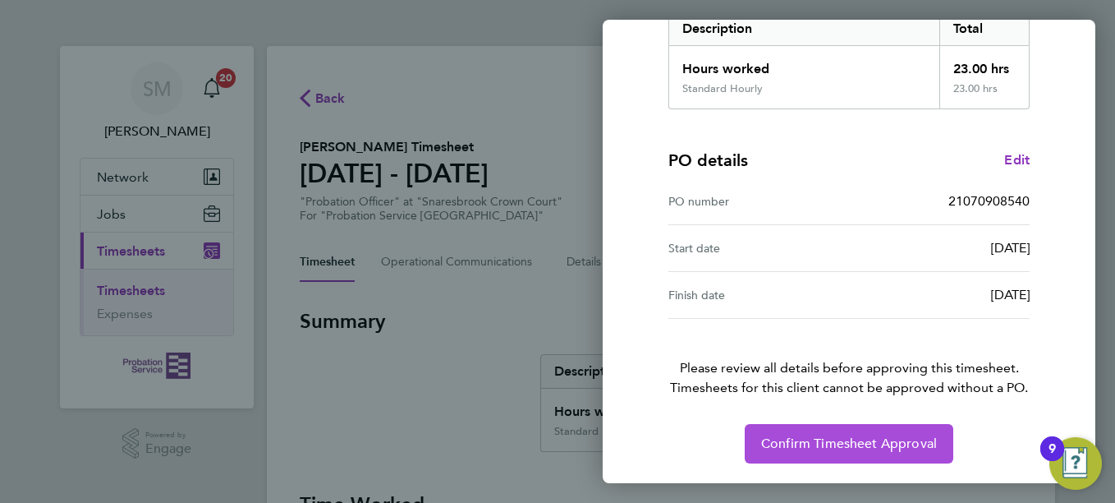 The image size is (1115, 503). What do you see at coordinates (849, 358) in the screenshot?
I see `p: Please review all details before approving this timesheet.` at bounding box center [849, 358].